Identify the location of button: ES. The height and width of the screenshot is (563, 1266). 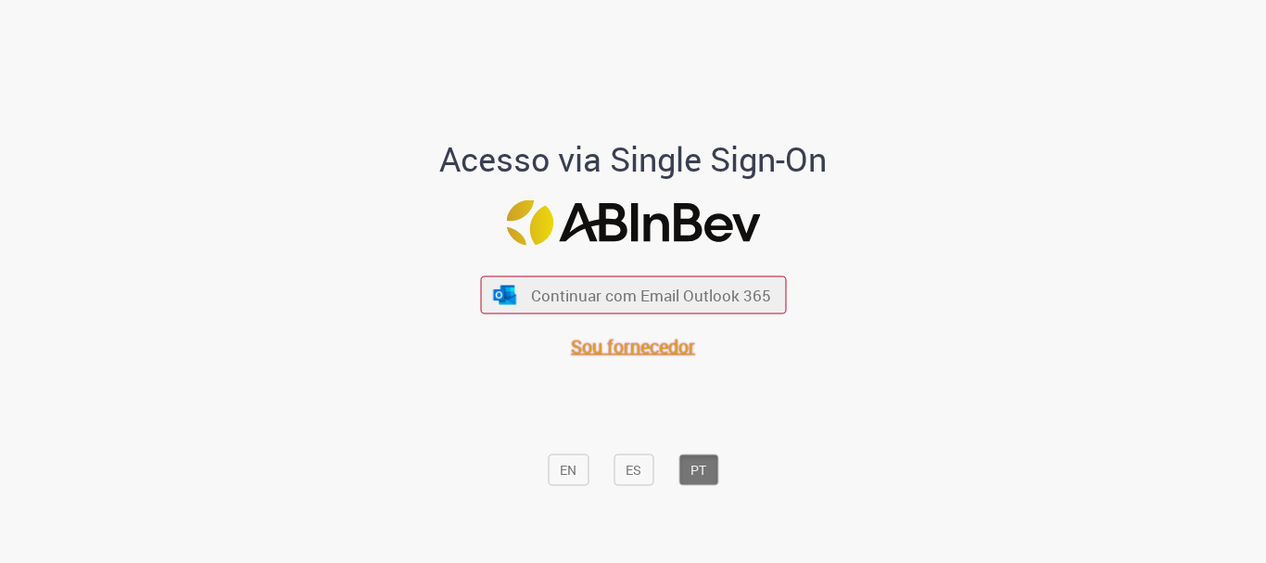
(633, 470).